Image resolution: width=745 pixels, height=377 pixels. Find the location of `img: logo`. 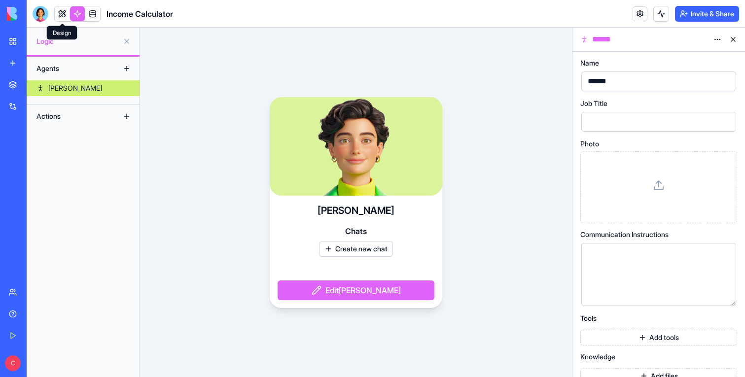

img: logo is located at coordinates (37, 14).